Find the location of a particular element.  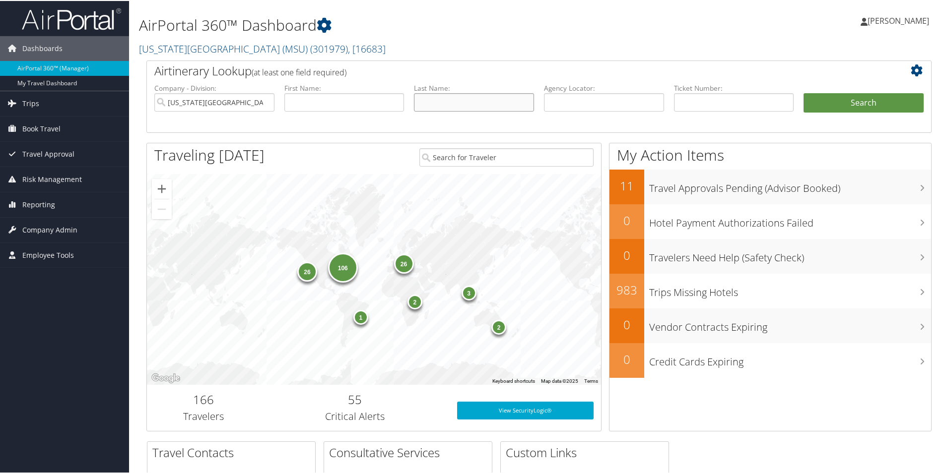

a: 0Vendor Contracts Expiring is located at coordinates (770, 325).